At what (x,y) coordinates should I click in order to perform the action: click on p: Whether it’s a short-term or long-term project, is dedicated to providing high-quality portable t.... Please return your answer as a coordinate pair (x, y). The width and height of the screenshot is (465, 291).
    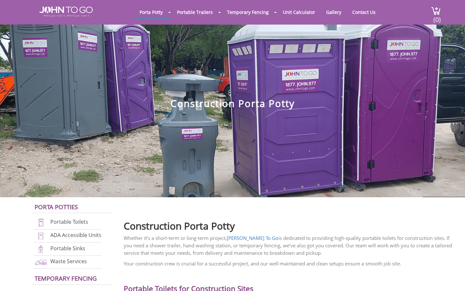
    Looking at the image, I should click on (290, 245).